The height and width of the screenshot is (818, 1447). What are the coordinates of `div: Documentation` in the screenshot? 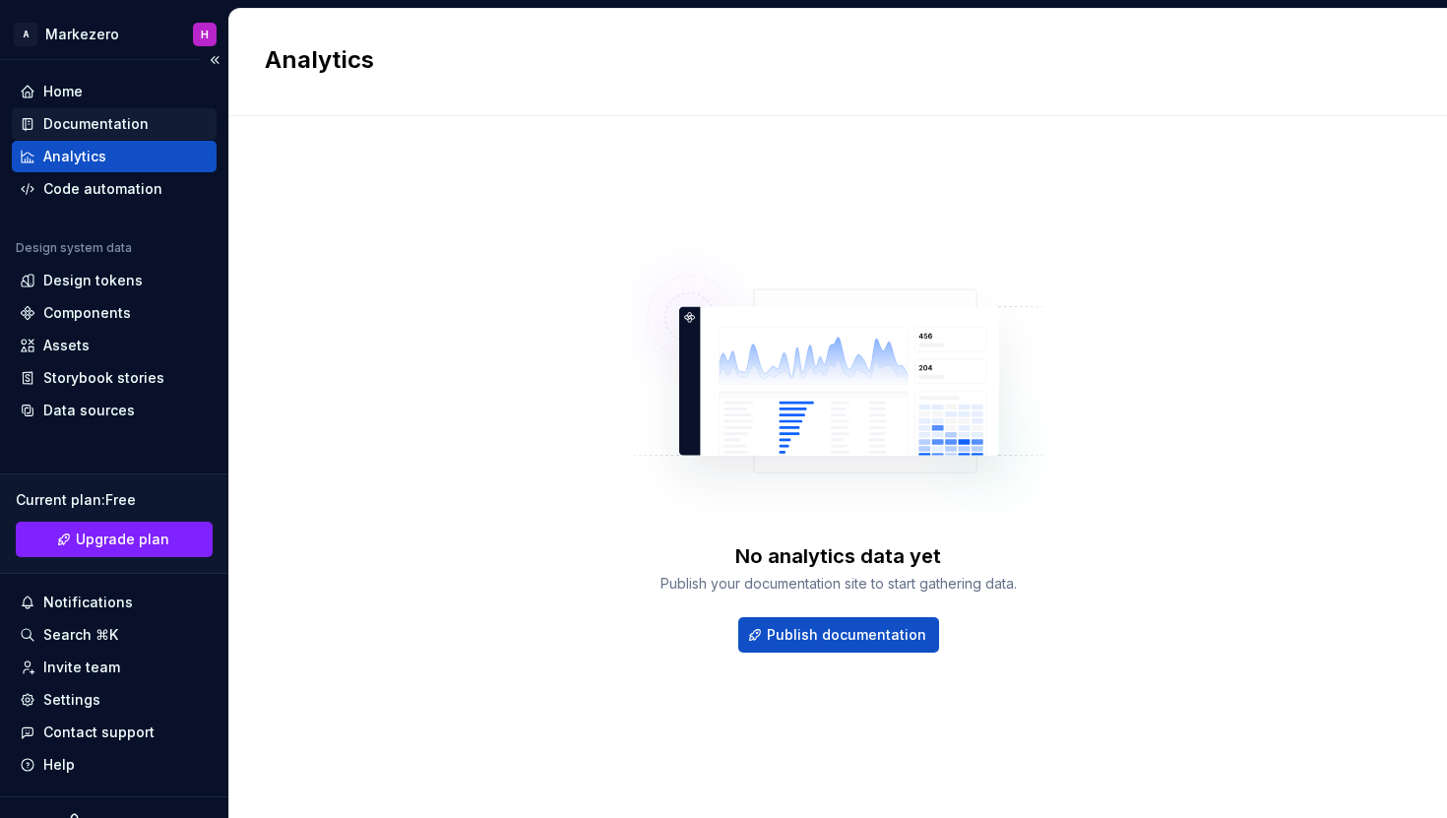 It's located at (95, 124).